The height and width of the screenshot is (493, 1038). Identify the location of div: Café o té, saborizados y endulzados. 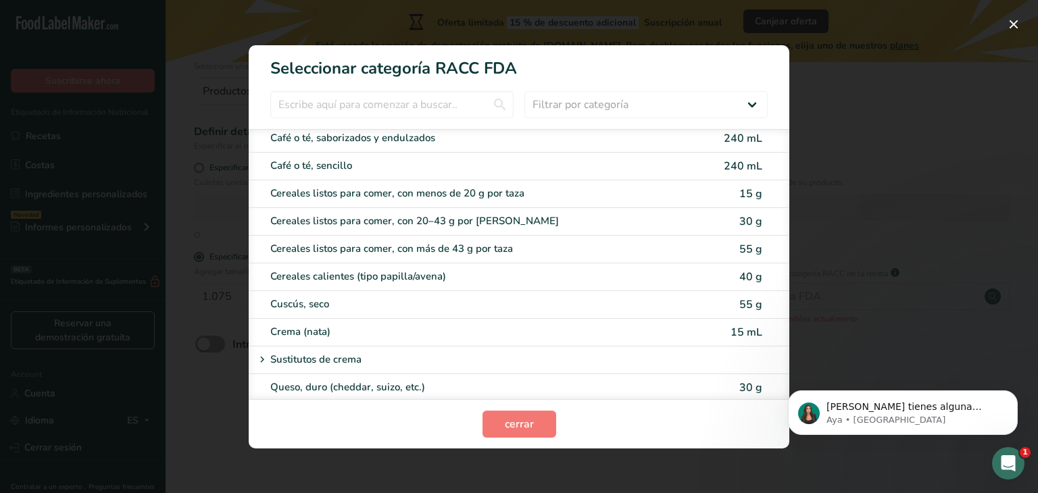
(462, 138).